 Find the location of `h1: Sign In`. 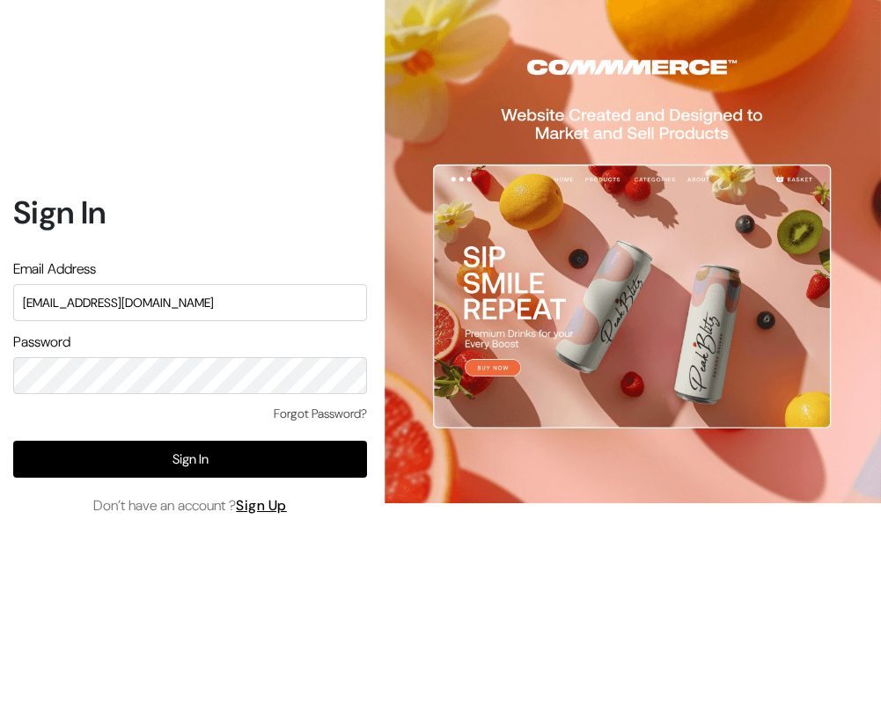

h1: Sign In is located at coordinates (190, 212).